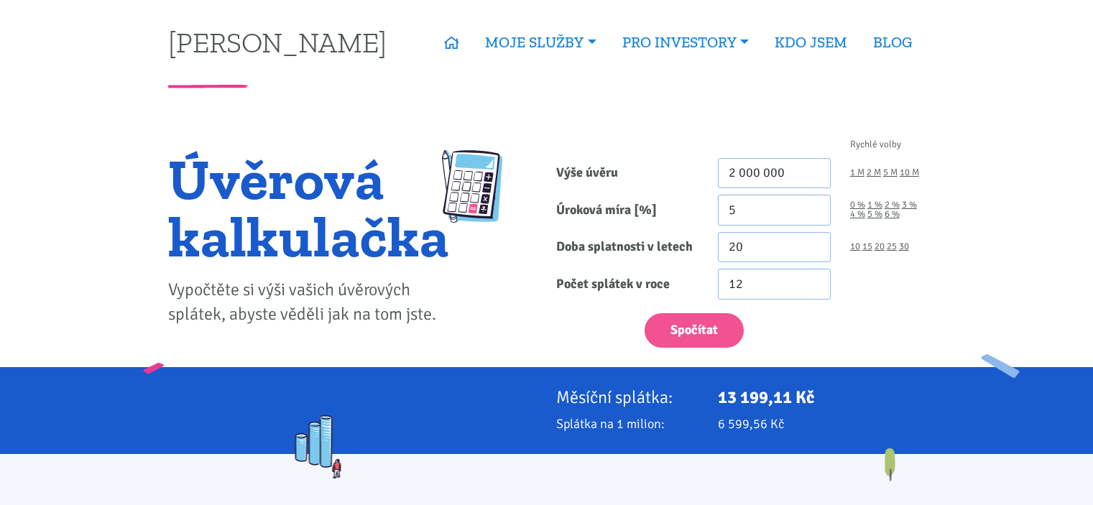 The image size is (1093, 505). I want to click on p: Měsíční splátka:, so click(627, 397).